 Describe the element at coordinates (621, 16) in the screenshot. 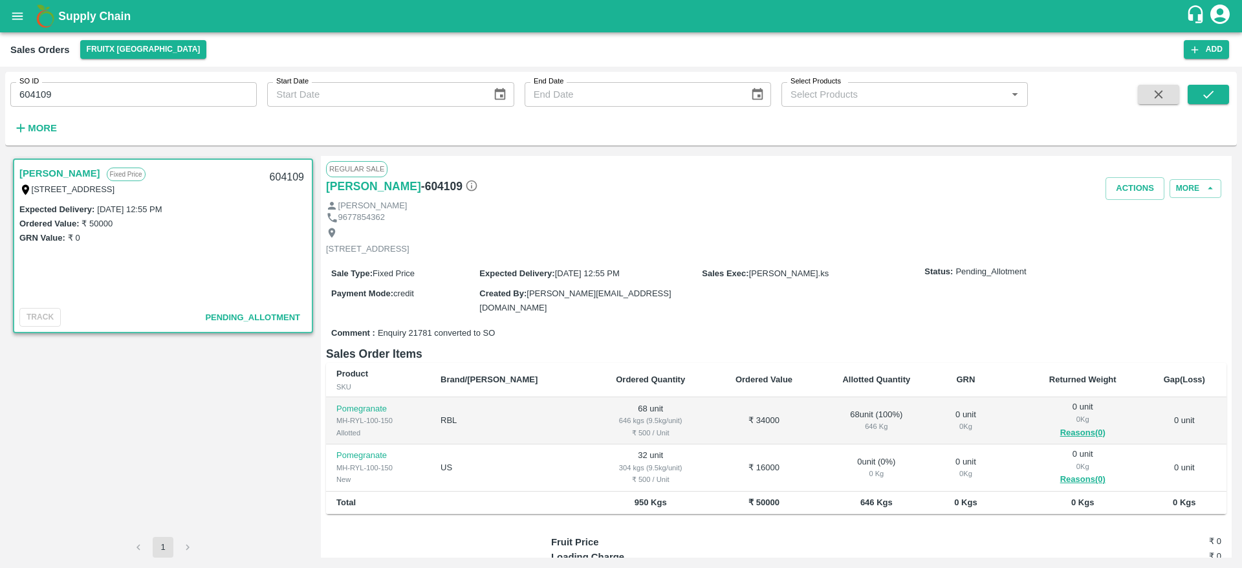

I see `a: Supply Chain` at that location.